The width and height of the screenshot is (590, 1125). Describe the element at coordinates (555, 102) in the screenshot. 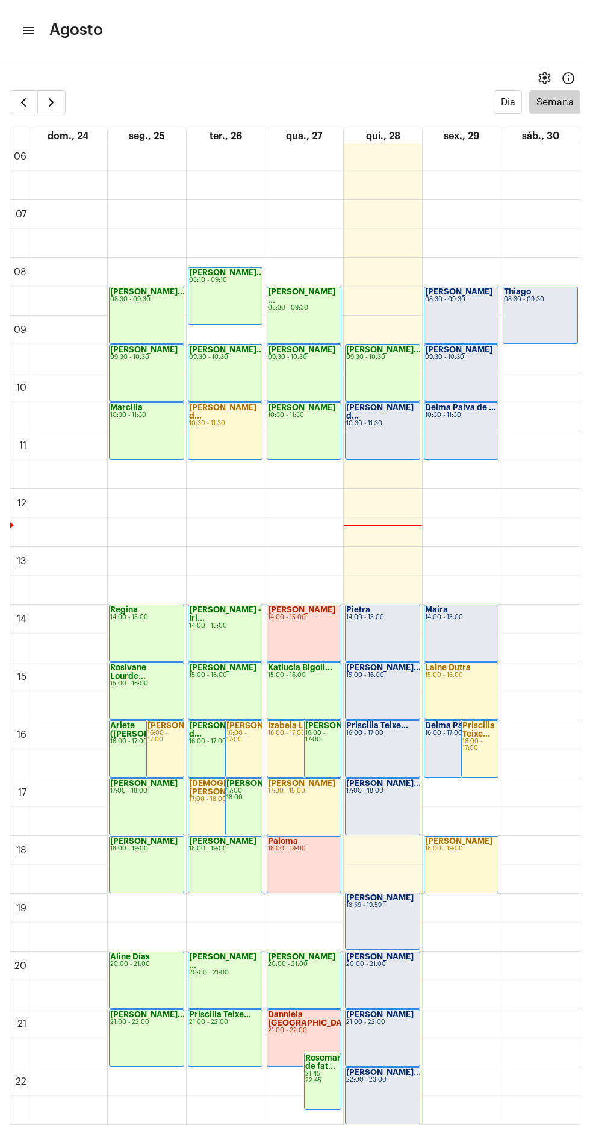

I see `button: Semana` at that location.